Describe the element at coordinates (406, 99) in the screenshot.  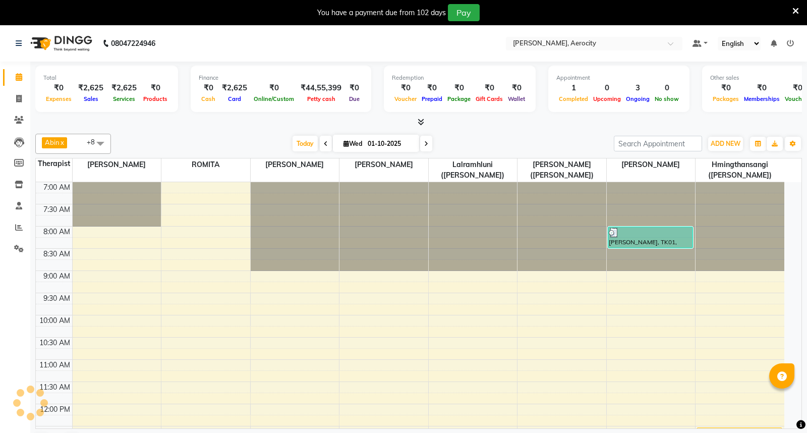
I see `span: Voucher` at that location.